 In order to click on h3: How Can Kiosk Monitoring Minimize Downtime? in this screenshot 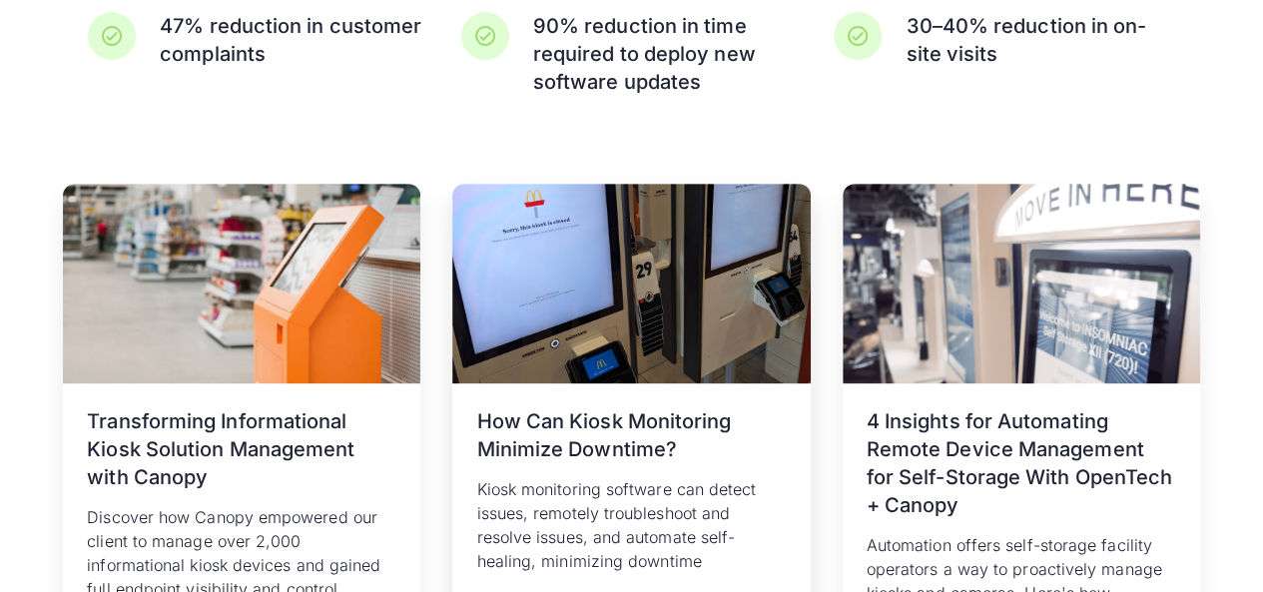, I will do `click(631, 435)`.